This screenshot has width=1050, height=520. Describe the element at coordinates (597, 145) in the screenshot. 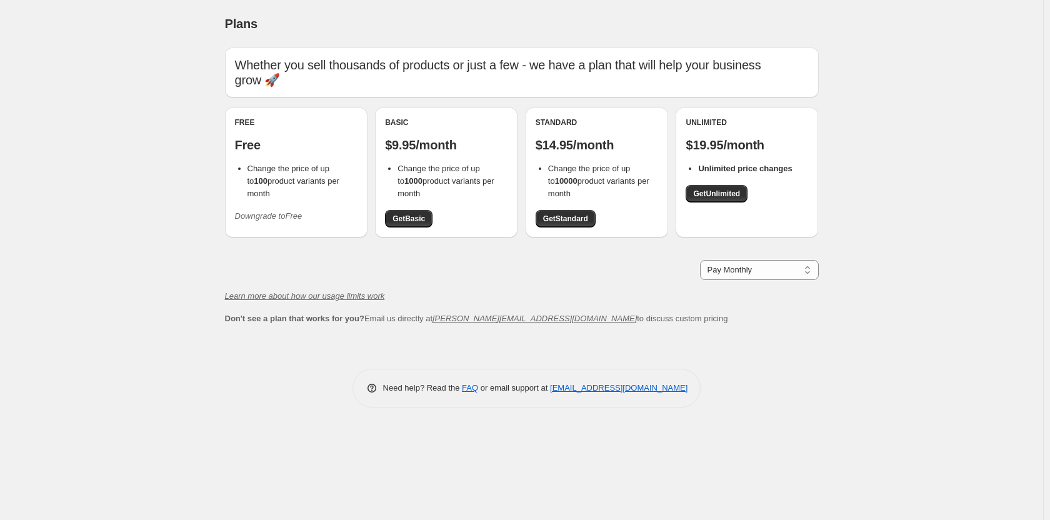

I see `p: $14.95/month` at that location.